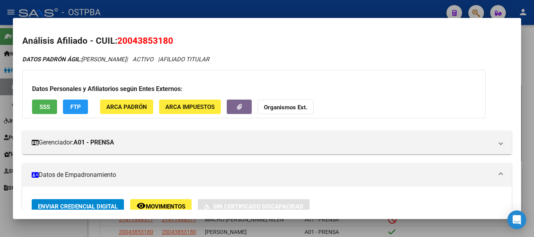 Image resolution: width=534 pixels, height=237 pixels. I want to click on button: Enviar Credencial Digital, so click(78, 206).